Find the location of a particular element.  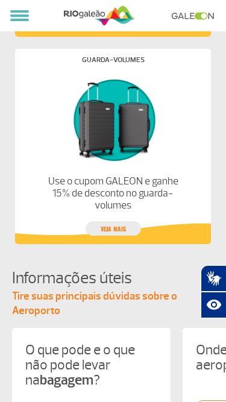

div: Plugin de acessibilidade da Hand Talk. is located at coordinates (213, 291).